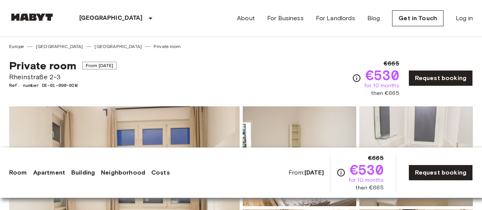 The width and height of the screenshot is (482, 210). I want to click on a: For Business, so click(286, 18).